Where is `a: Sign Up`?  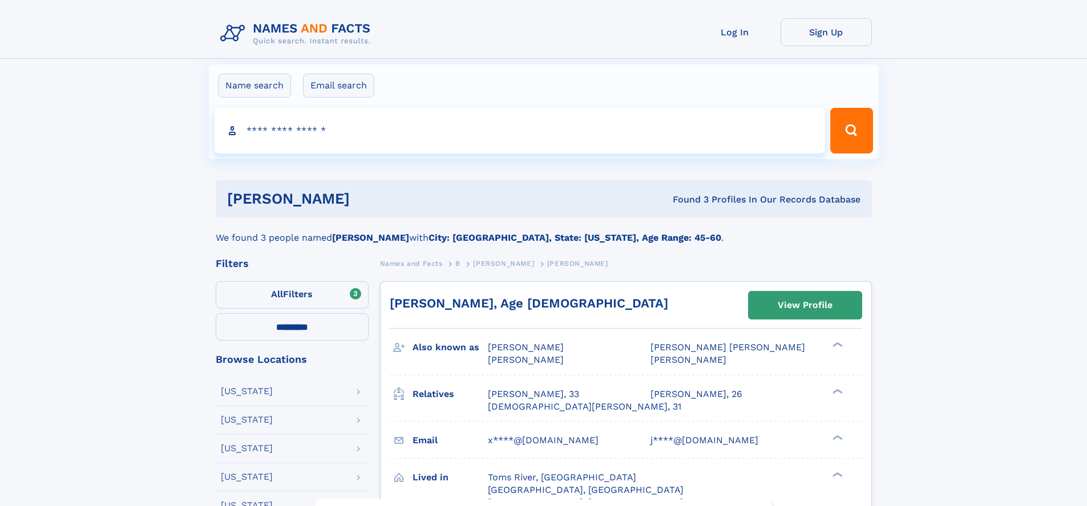
a: Sign Up is located at coordinates (826, 32).